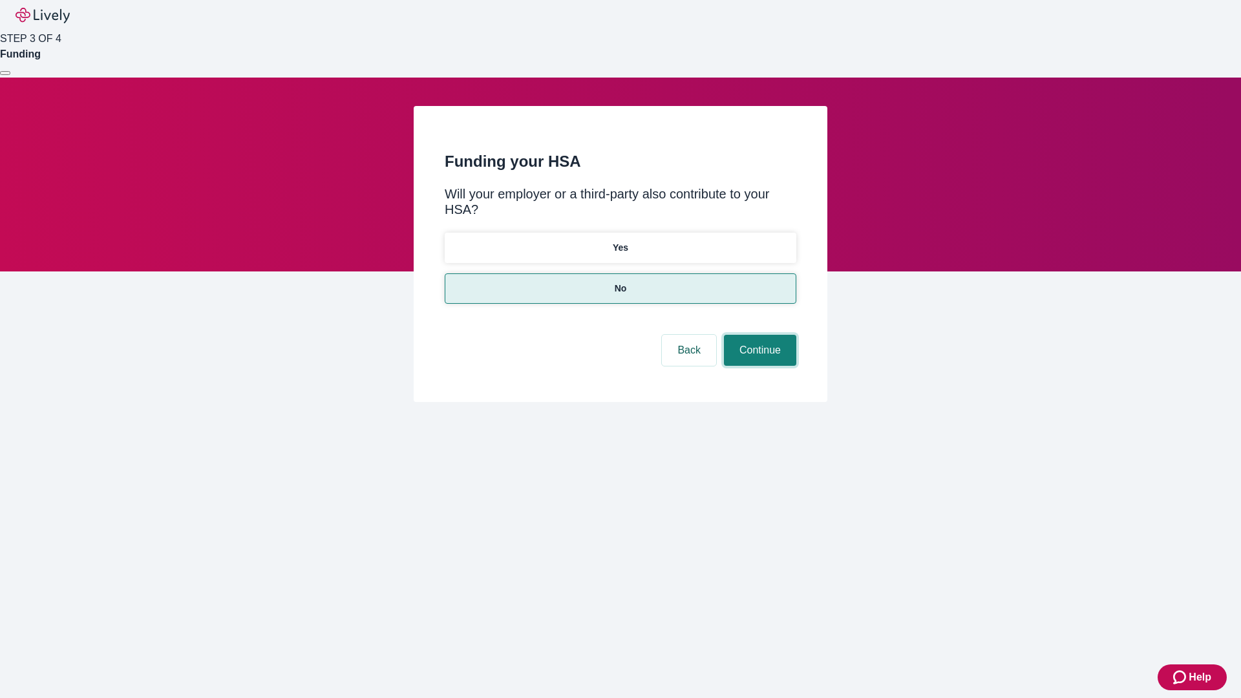  I want to click on p: No, so click(620, 288).